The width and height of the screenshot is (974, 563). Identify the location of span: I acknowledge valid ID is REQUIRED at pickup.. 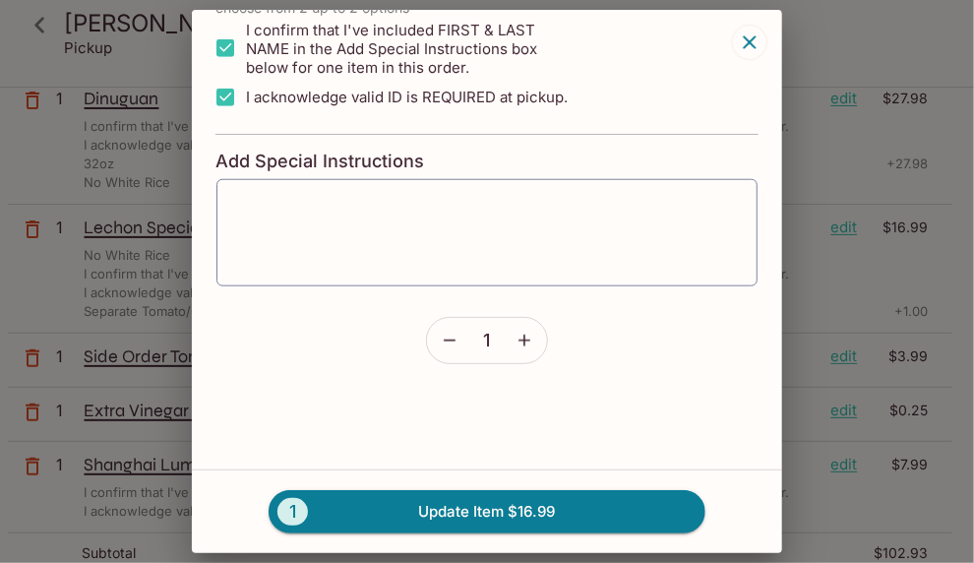
(406, 96).